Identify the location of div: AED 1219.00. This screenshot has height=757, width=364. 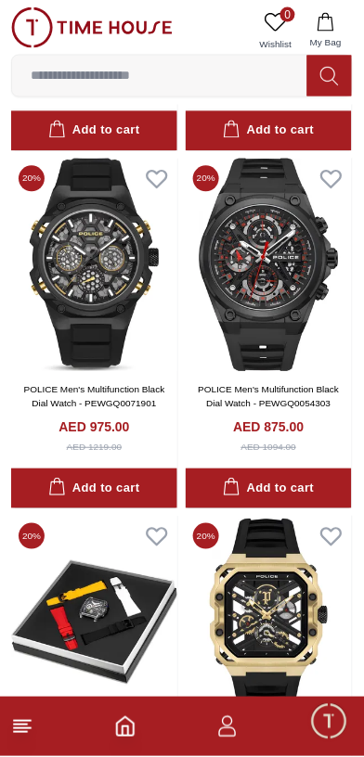
(95, 447).